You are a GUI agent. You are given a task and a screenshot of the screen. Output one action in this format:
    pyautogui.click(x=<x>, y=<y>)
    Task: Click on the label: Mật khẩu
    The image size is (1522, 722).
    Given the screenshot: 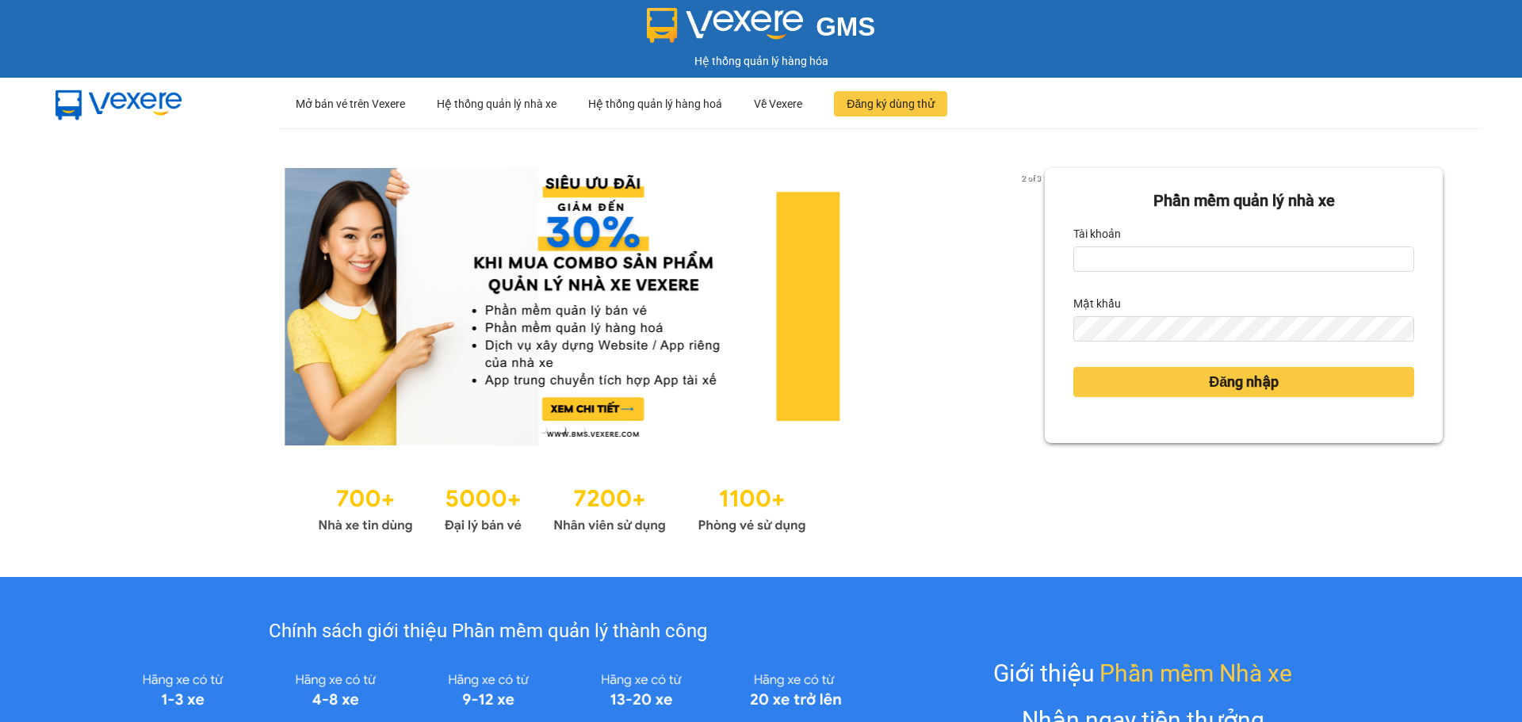 What is the action you would take?
    pyautogui.click(x=1097, y=304)
    